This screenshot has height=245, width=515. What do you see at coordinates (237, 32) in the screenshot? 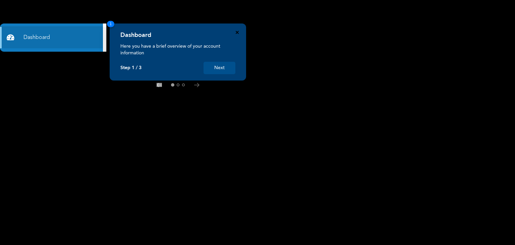
I see `button: Close` at bounding box center [237, 32].